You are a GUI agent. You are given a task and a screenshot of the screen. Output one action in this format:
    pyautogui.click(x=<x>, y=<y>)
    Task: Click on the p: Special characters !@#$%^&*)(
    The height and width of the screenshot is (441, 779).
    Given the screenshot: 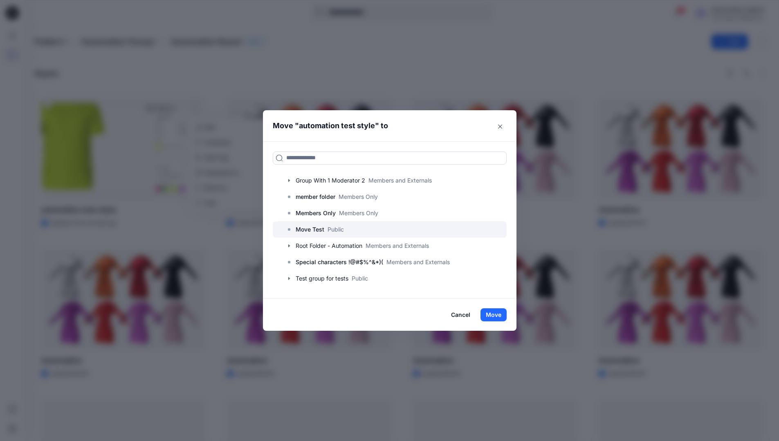 What is the action you would take?
    pyautogui.click(x=339, y=262)
    